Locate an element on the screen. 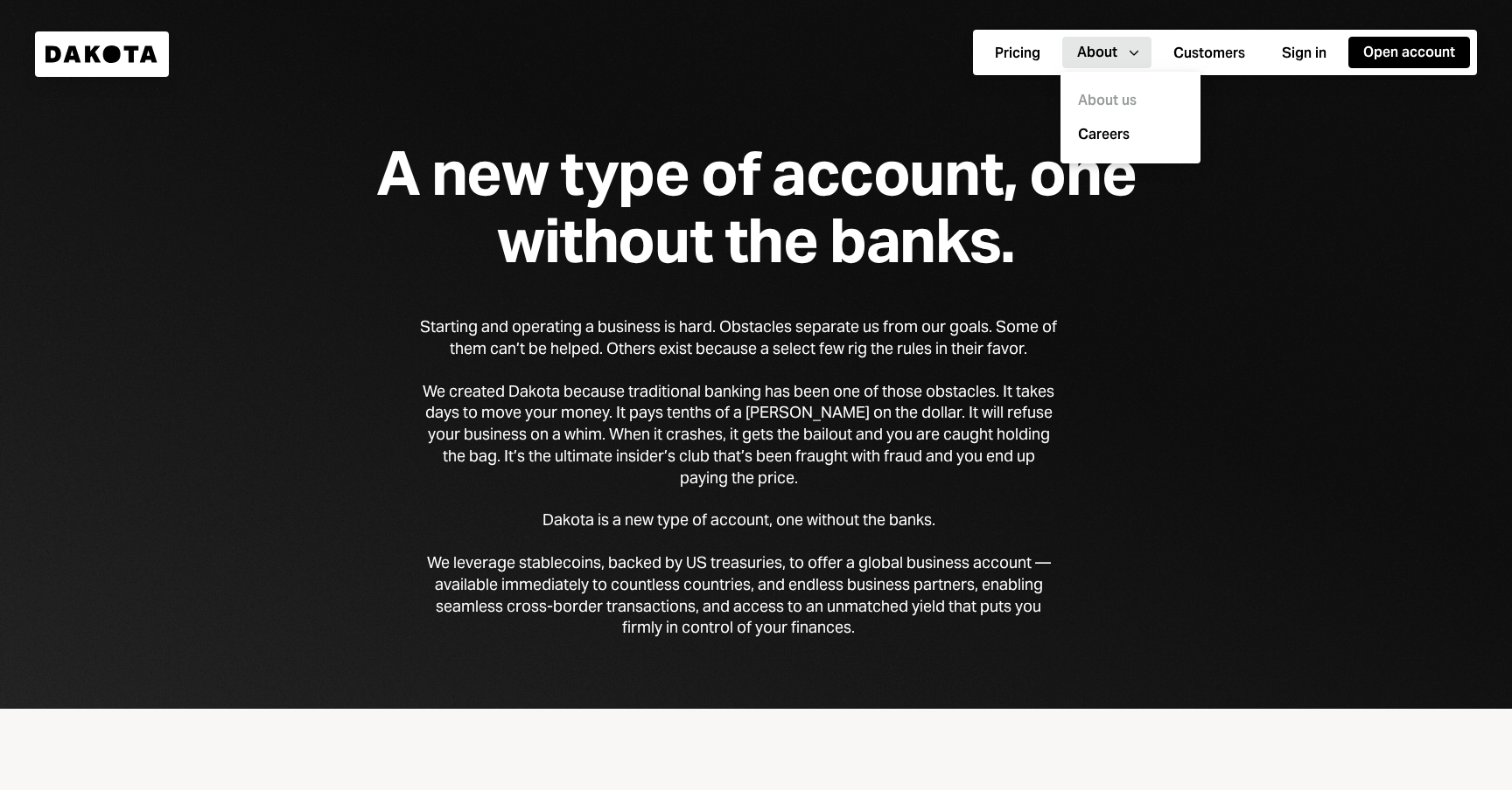 This screenshot has height=790, width=1512. div: Starting and operating a business is hard. Obstacles separate us from our goals. Some of them can... is located at coordinates (739, 339).